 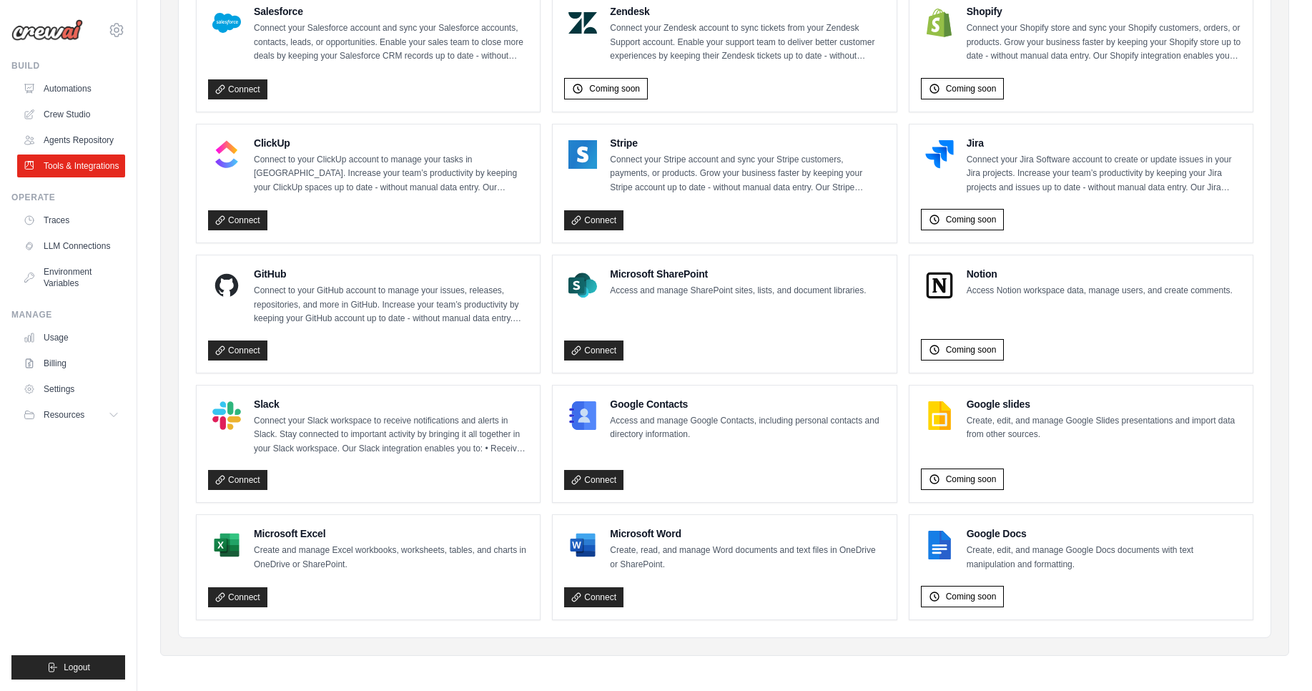 What do you see at coordinates (1100, 291) in the screenshot?
I see `p: Access Notion workspace data, manage users, and create comments.` at bounding box center [1100, 291].